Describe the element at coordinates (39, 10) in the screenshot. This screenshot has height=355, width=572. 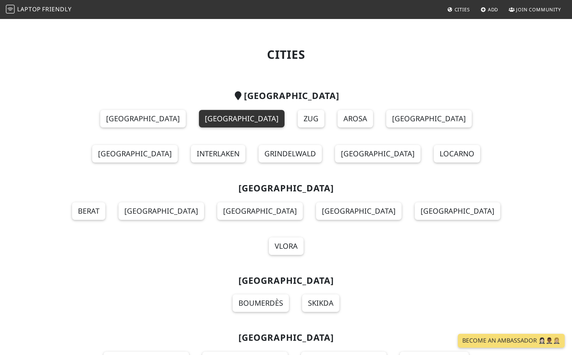
I see `a: LaptopFriendly LaptopFriendly` at that location.